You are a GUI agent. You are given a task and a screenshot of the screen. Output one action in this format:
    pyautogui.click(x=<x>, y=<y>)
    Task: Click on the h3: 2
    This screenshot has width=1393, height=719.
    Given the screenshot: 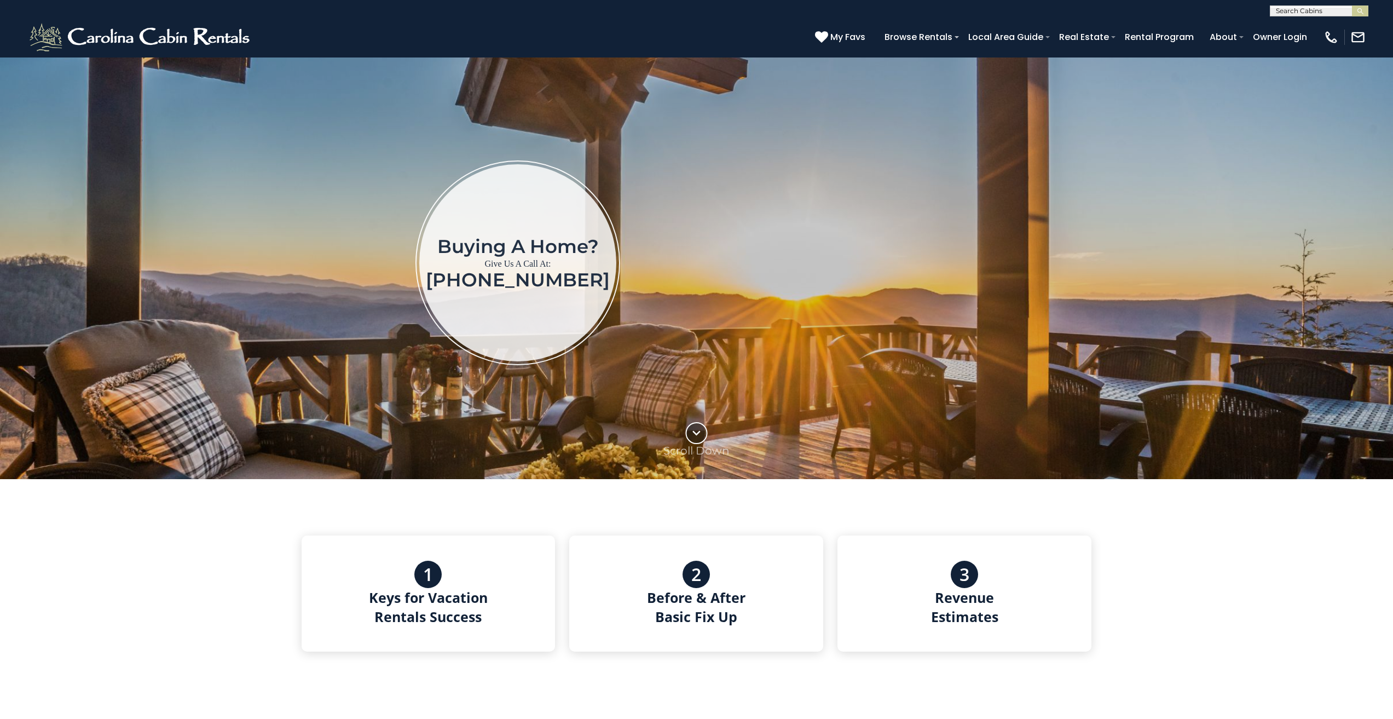 What is the action you would take?
    pyautogui.click(x=696, y=574)
    